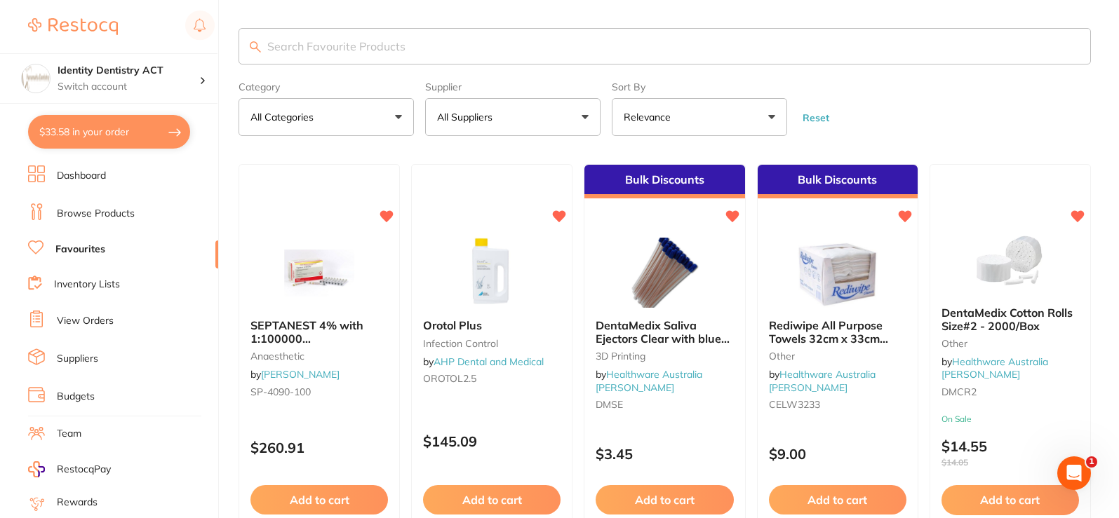  What do you see at coordinates (837, 273) in the screenshot?
I see `img: Rediwipe All Purpose Towels 32cm x 33cm white - 100/Box` at bounding box center [837, 273].